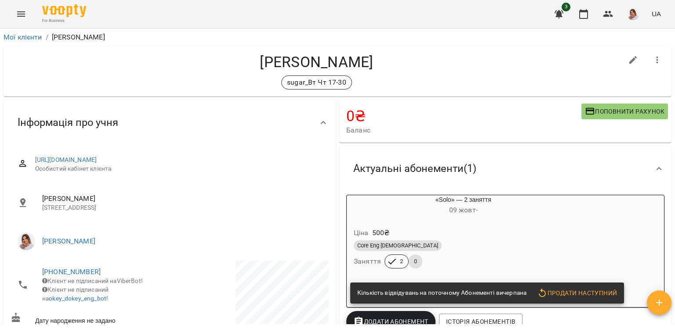 The width and height of the screenshot is (675, 329). What do you see at coordinates (566, 7) in the screenshot?
I see `span: 3` at bounding box center [566, 7].